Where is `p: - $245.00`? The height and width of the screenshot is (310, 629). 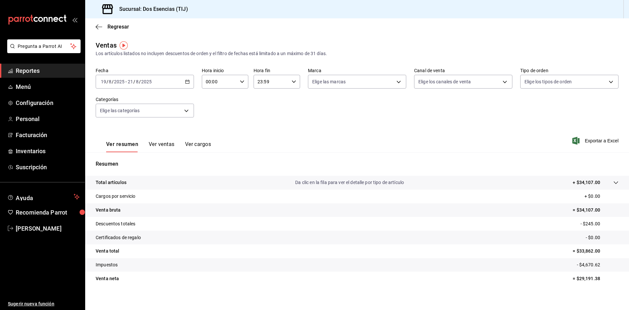 p: - $245.00 is located at coordinates (600, 224).